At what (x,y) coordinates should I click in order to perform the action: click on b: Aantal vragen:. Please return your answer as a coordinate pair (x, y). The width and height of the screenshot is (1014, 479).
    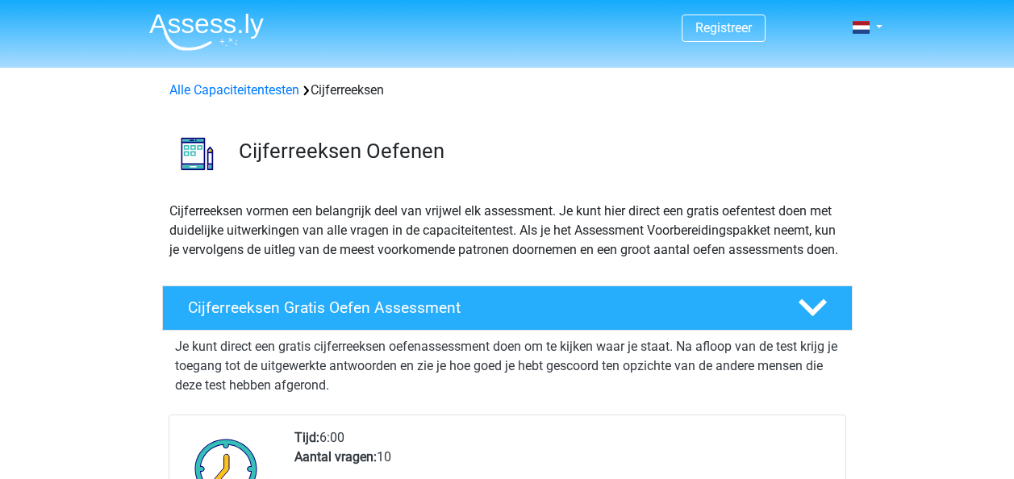
    Looking at the image, I should click on (336, 457).